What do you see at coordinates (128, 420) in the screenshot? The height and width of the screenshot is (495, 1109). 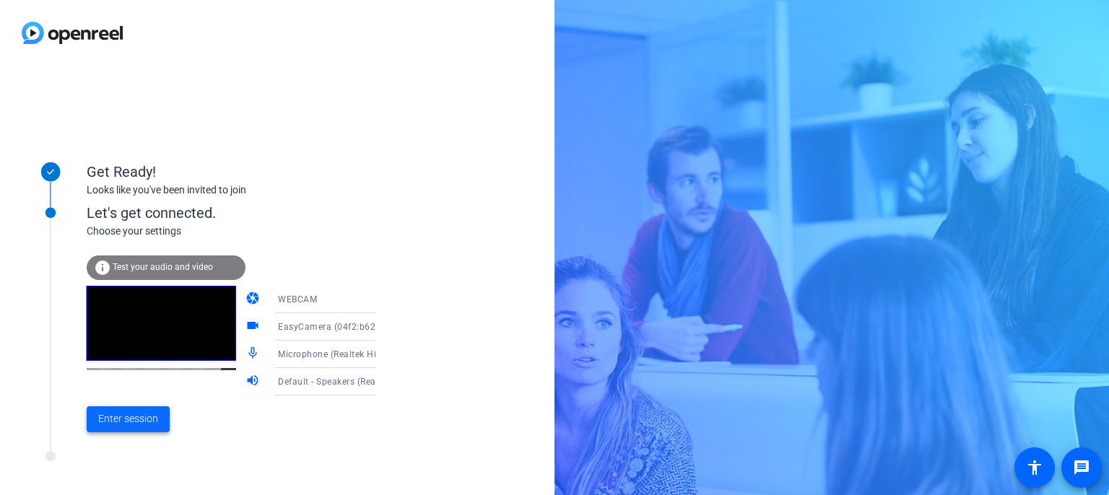 I see `button: Enter session` at bounding box center [128, 420].